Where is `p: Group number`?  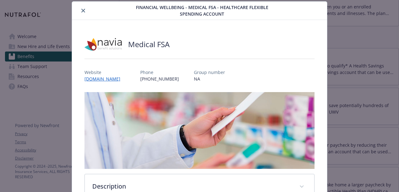 p: Group number is located at coordinates (210, 72).